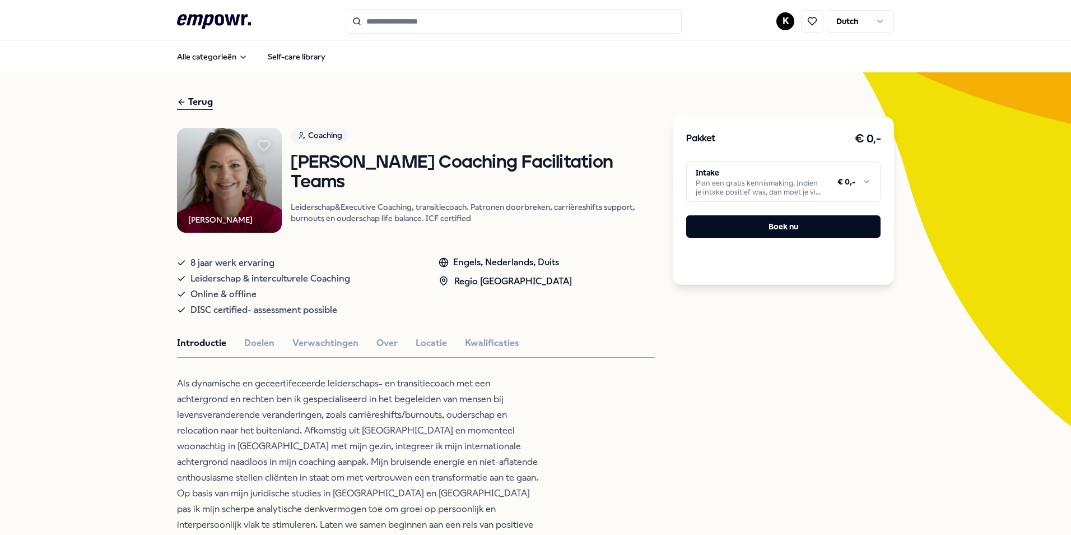 This screenshot has width=1071, height=535. I want to click on a: Self-care library, so click(296, 57).